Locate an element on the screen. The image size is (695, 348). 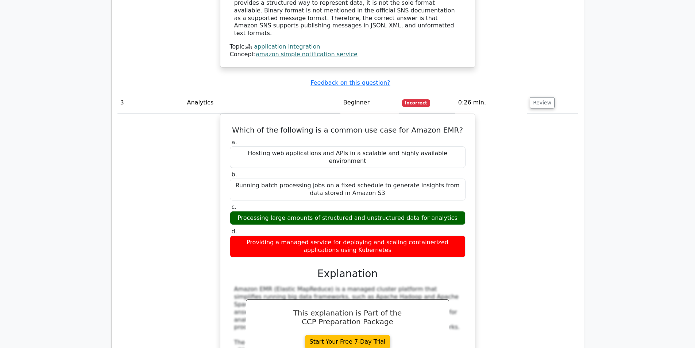
span: a. is located at coordinates (234, 142).